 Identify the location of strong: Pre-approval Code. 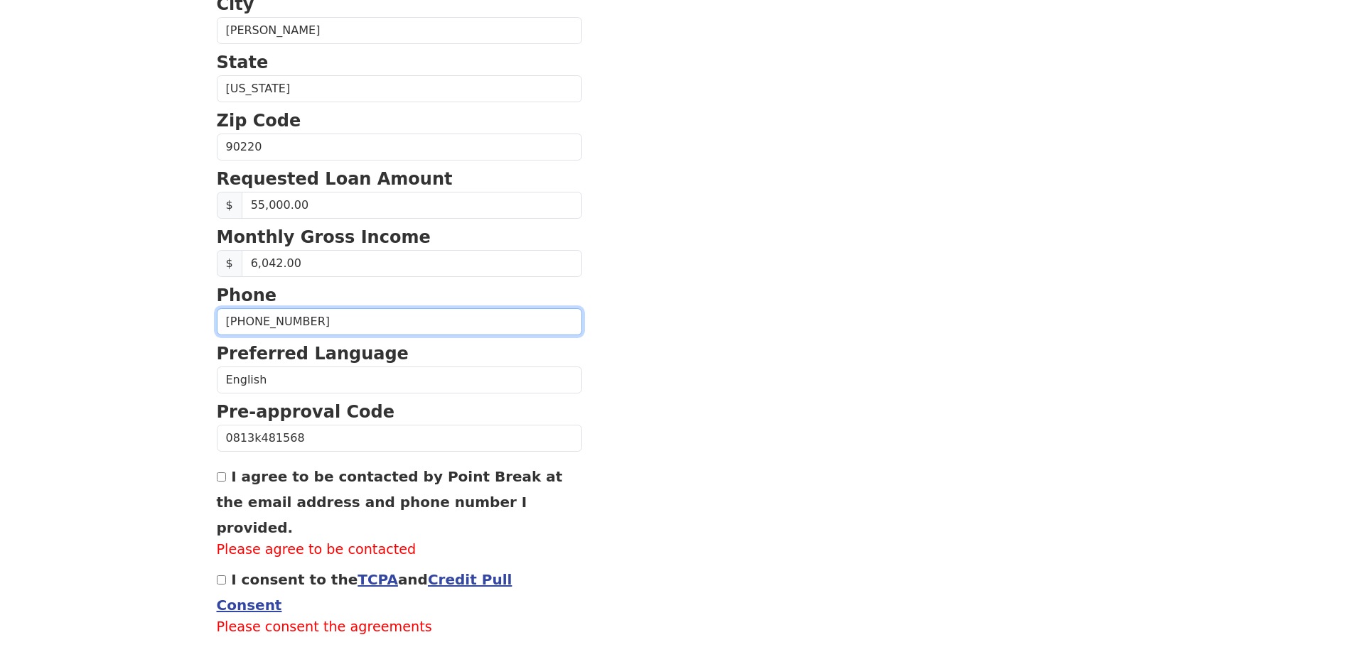
(306, 412).